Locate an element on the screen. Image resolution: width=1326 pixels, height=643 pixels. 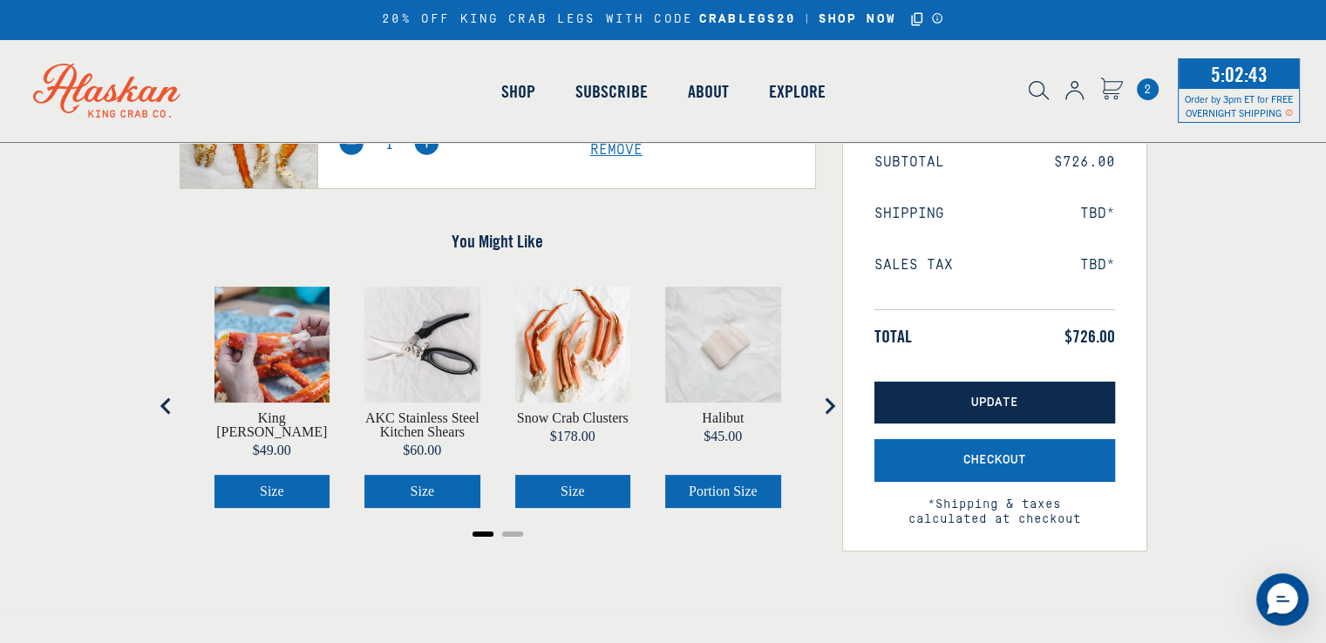
button: Checkout is located at coordinates (994, 460).